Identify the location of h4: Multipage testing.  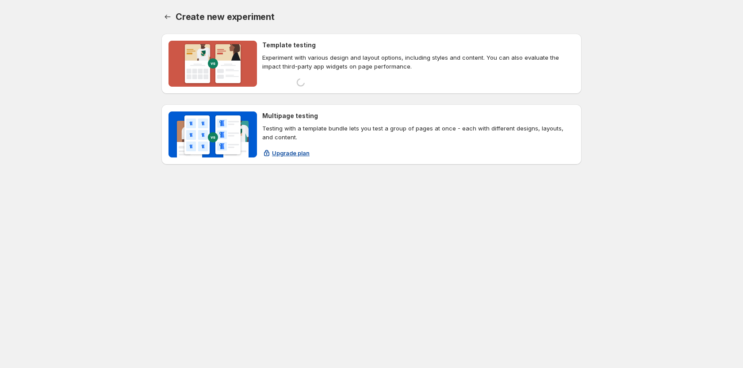
(290, 116).